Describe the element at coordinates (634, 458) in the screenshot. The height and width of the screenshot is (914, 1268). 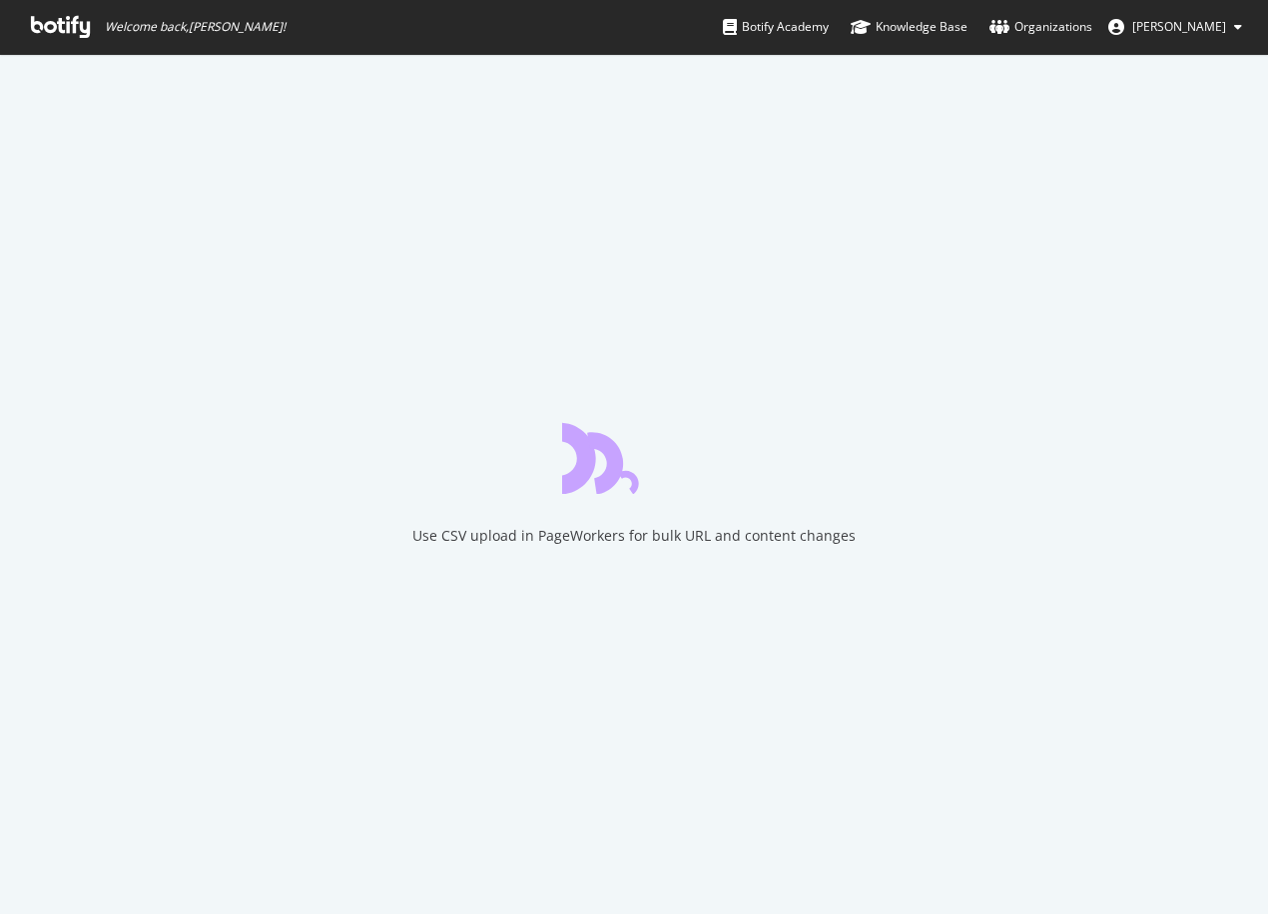
I see `div: animation` at that location.